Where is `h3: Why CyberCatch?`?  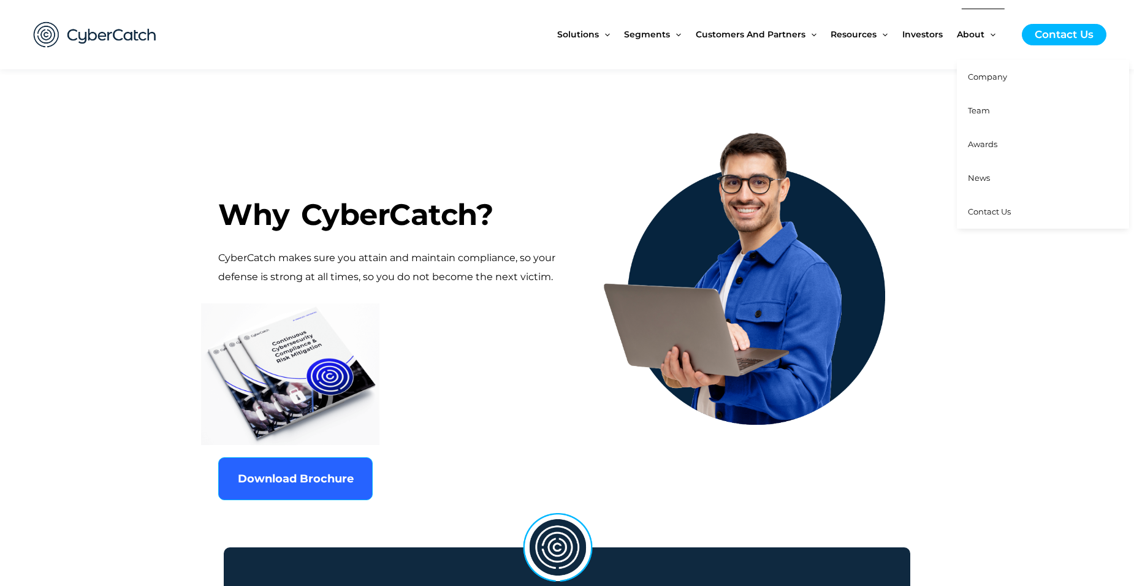
h3: Why CyberCatch? is located at coordinates (390, 193).